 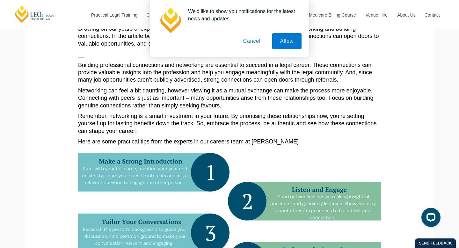 I want to click on button: Cancel, so click(x=252, y=41).